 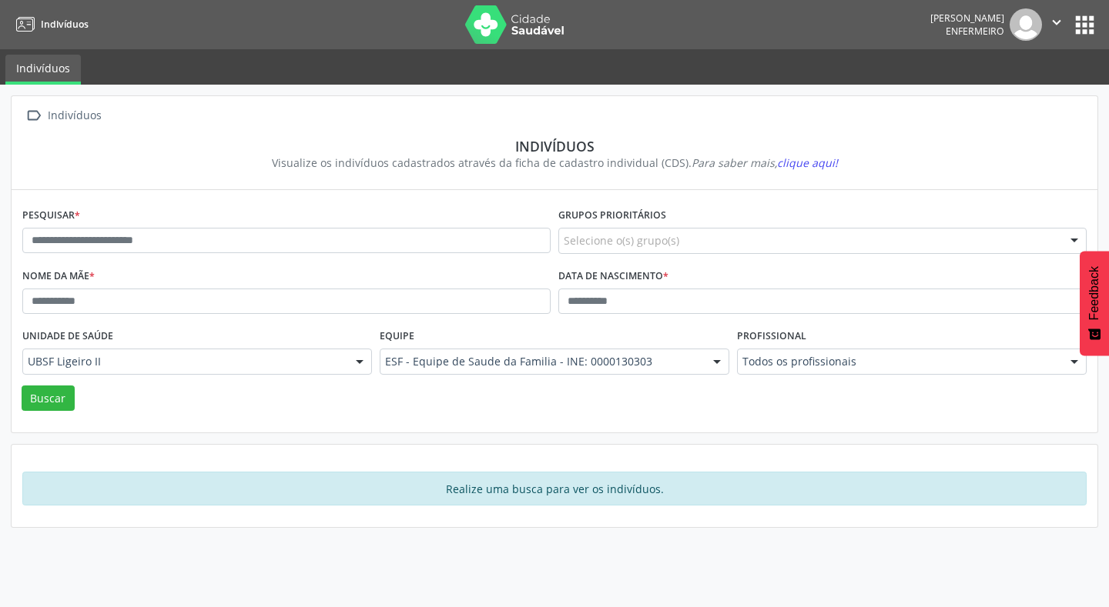 What do you see at coordinates (48, 399) in the screenshot?
I see `button: Buscar` at bounding box center [48, 399].